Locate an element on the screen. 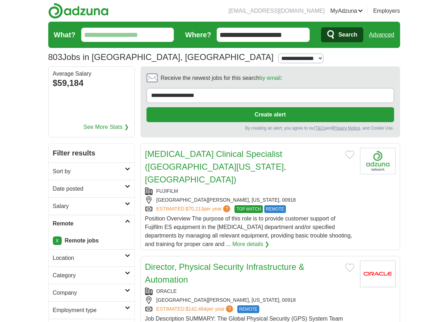 This screenshot has width=448, height=322. a: ESTIMATED:$142,484per year? is located at coordinates (195, 309).